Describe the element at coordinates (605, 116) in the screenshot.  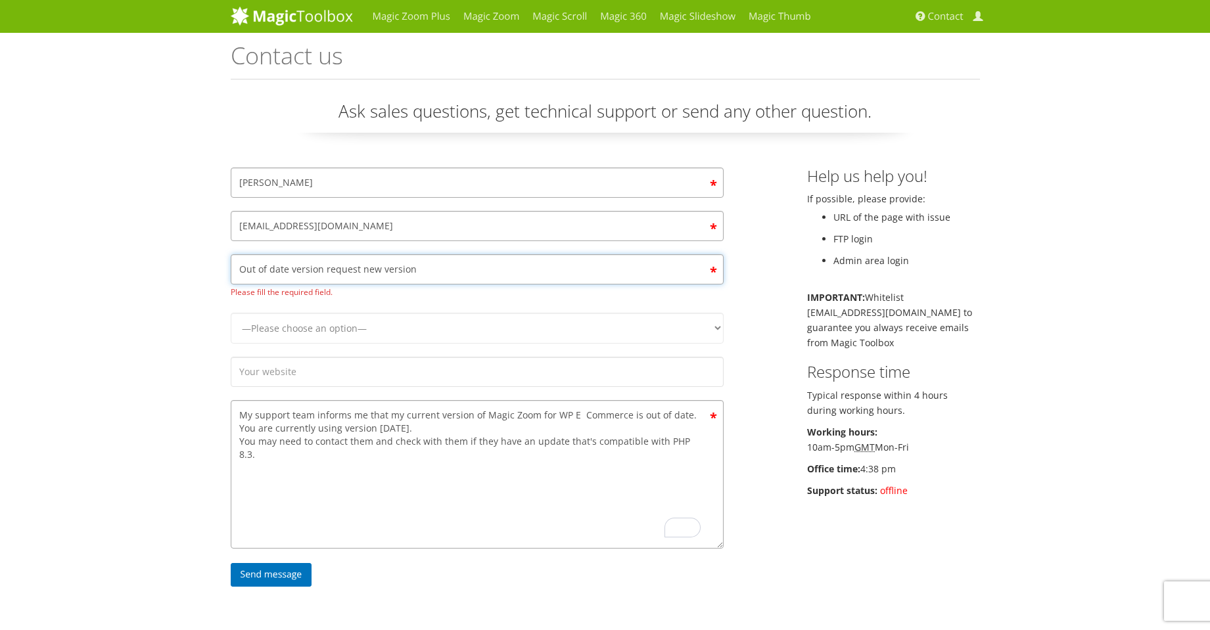
I see `p: Ask sales questions, get technical support or send any other question.` at that location.